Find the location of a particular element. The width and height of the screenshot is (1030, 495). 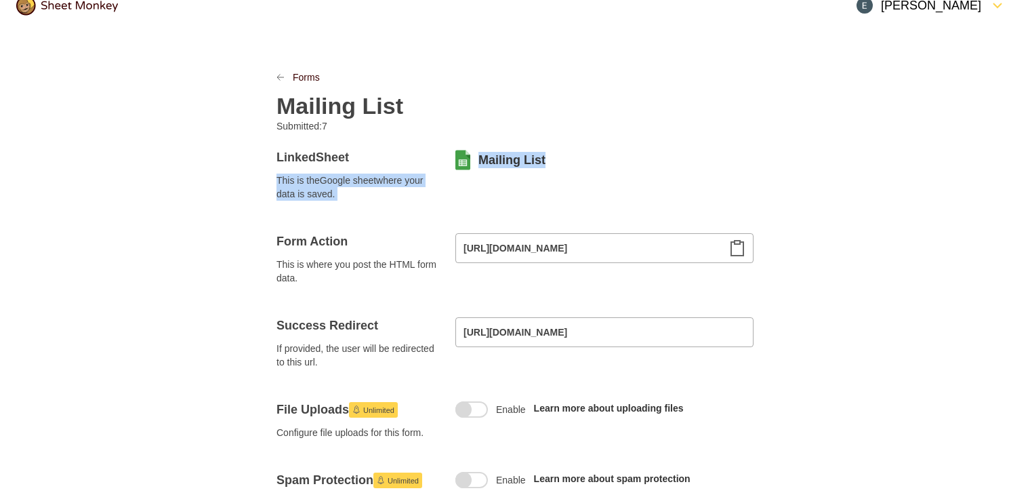

span: If provided, the user will be redirected to this url. is located at coordinates (358, 355).